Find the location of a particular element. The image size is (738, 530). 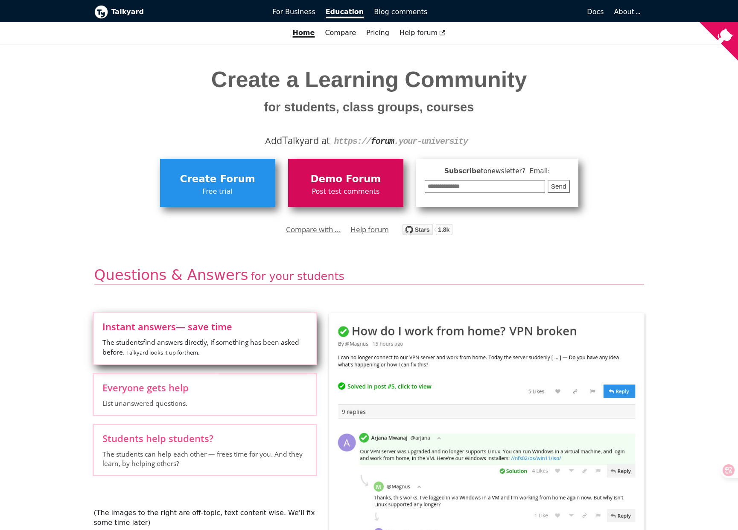

span: Education is located at coordinates (345, 13).